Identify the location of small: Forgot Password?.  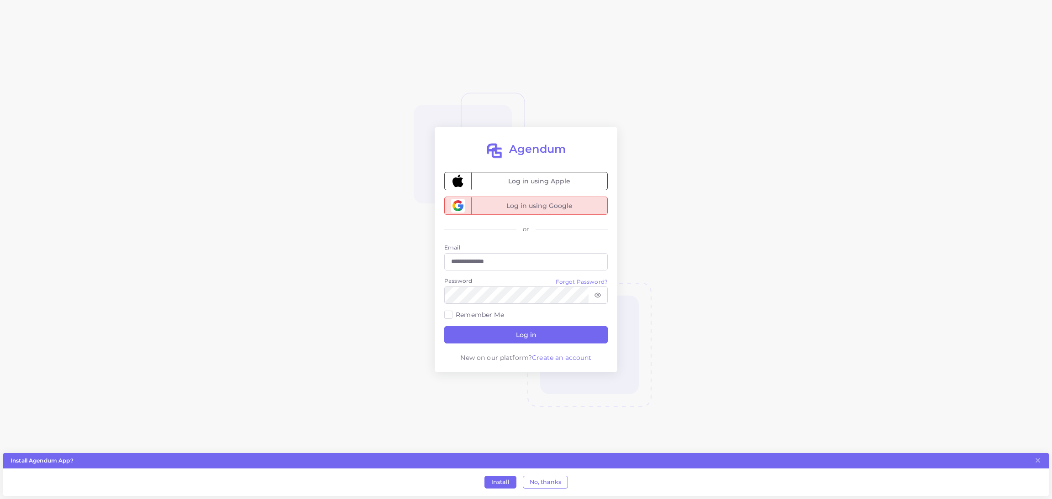
(581, 282).